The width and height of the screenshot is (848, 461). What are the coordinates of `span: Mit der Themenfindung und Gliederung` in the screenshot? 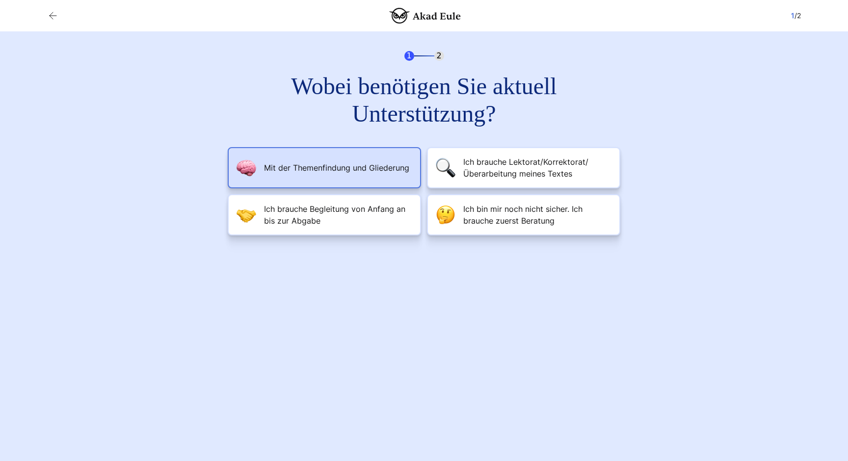 It's located at (337, 168).